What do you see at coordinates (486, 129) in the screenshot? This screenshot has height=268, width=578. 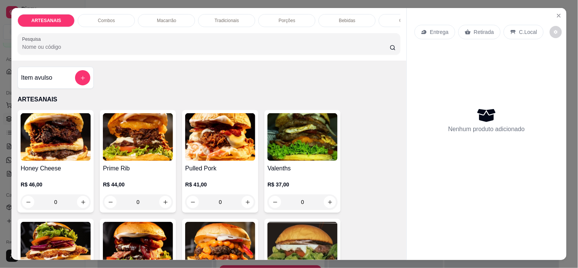 I see `p: Nenhum produto adicionado` at bounding box center [486, 129].